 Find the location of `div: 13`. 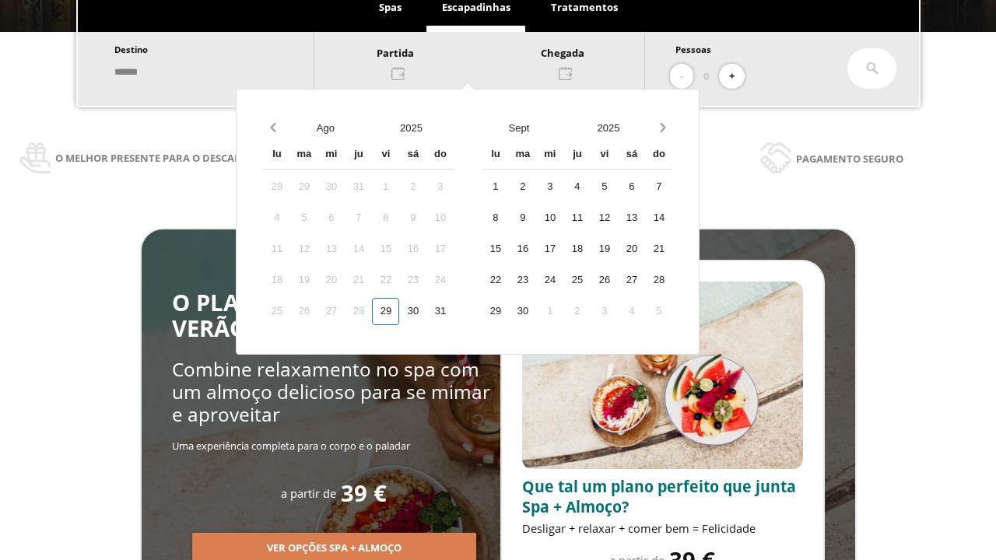

div: 13 is located at coordinates (331, 249).